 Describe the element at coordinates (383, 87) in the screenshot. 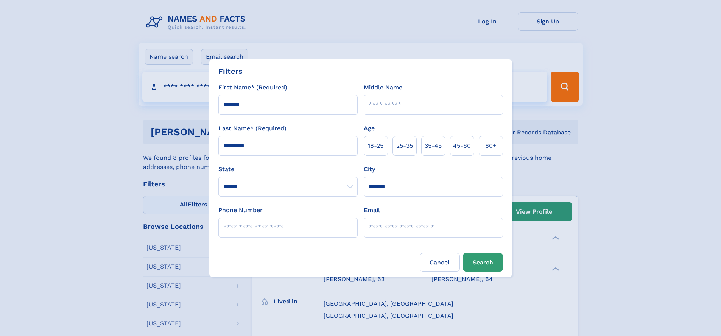

I see `label: Middle Name` at that location.